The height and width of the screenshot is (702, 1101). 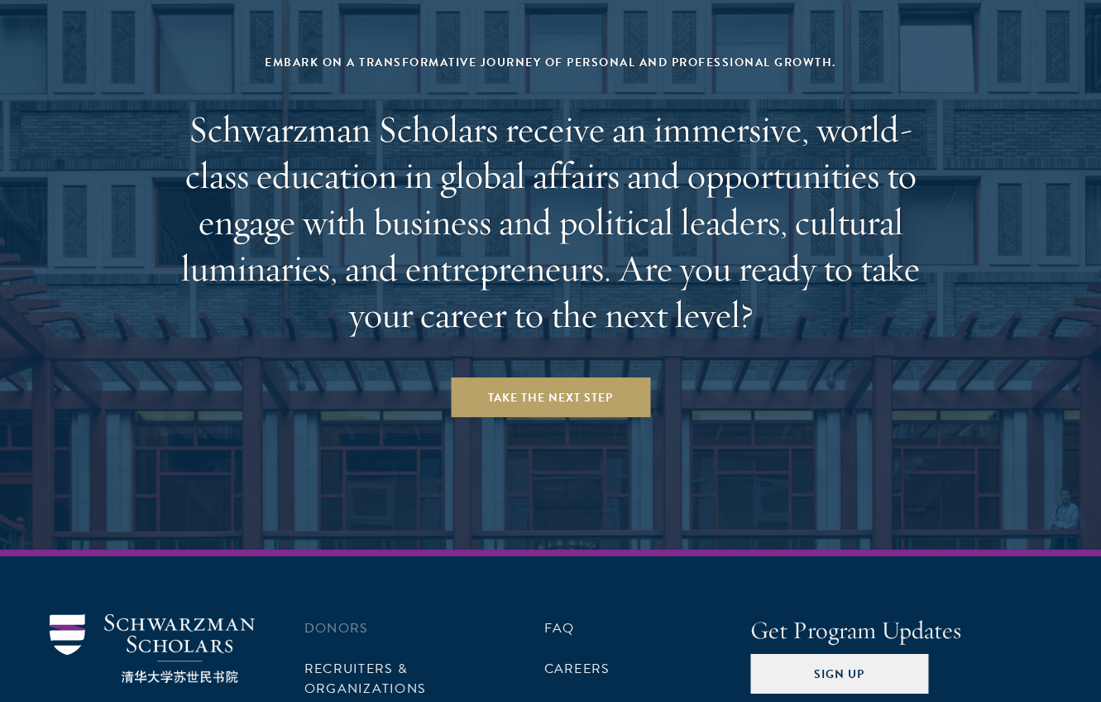 What do you see at coordinates (336, 628) in the screenshot?
I see `a: Donors` at bounding box center [336, 628].